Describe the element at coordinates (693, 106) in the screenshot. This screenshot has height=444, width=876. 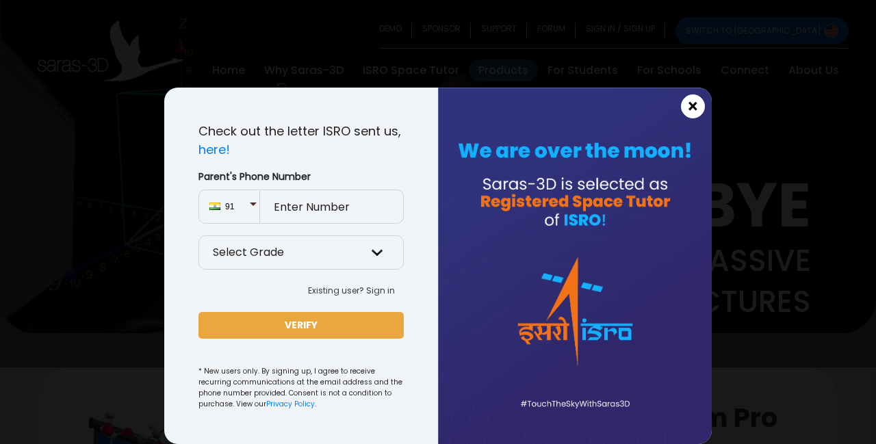
I see `button: Close` at that location.